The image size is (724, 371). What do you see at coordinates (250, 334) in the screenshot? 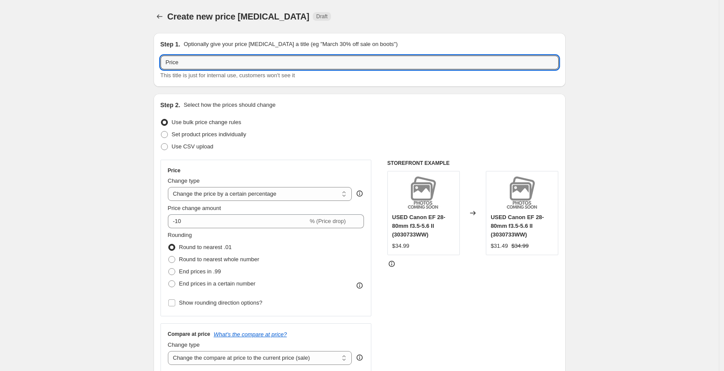
I see `i: What's the compare at price?` at bounding box center [250, 334].